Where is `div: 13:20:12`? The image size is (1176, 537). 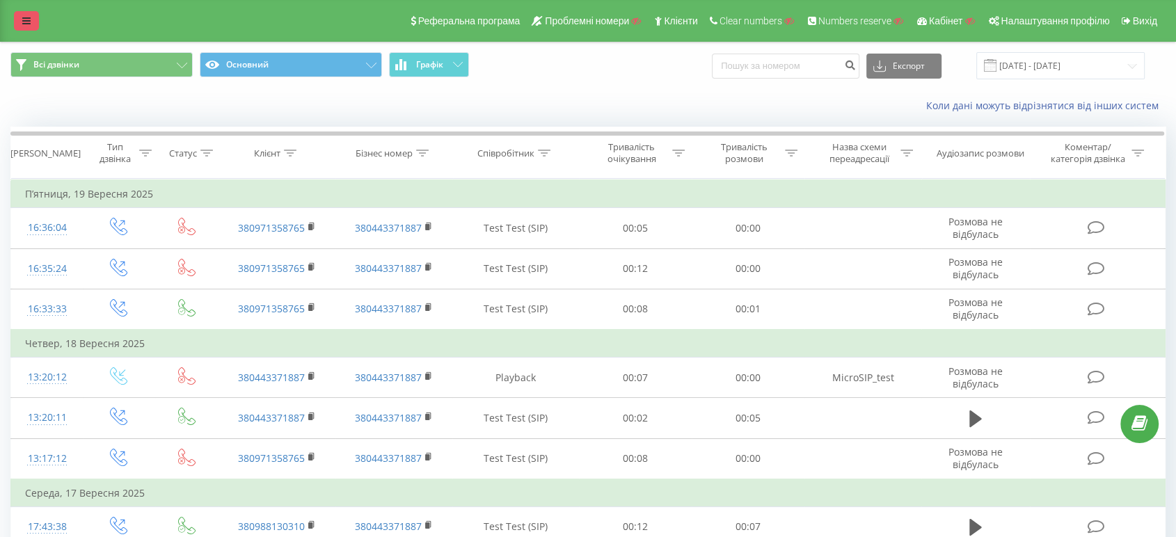 div: 13:20:12 is located at coordinates (47, 377).